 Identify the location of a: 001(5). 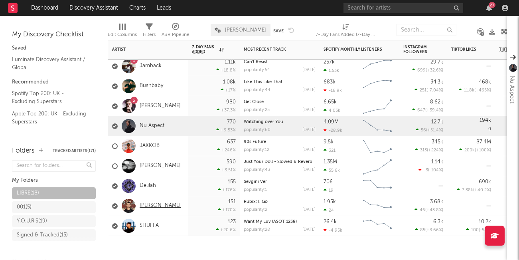
(54, 207).